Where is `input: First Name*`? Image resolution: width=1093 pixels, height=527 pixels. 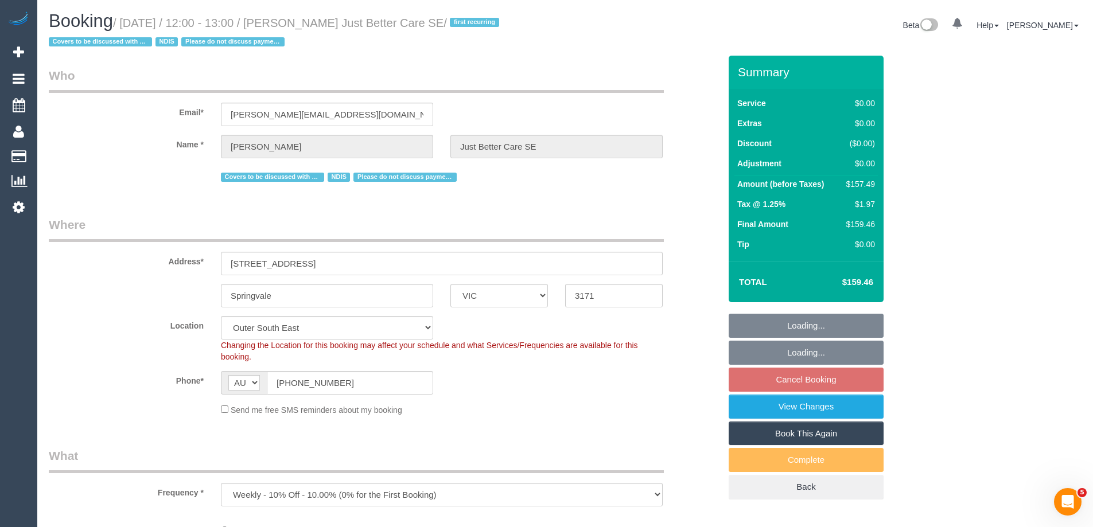
input: First Name* is located at coordinates (327, 146).